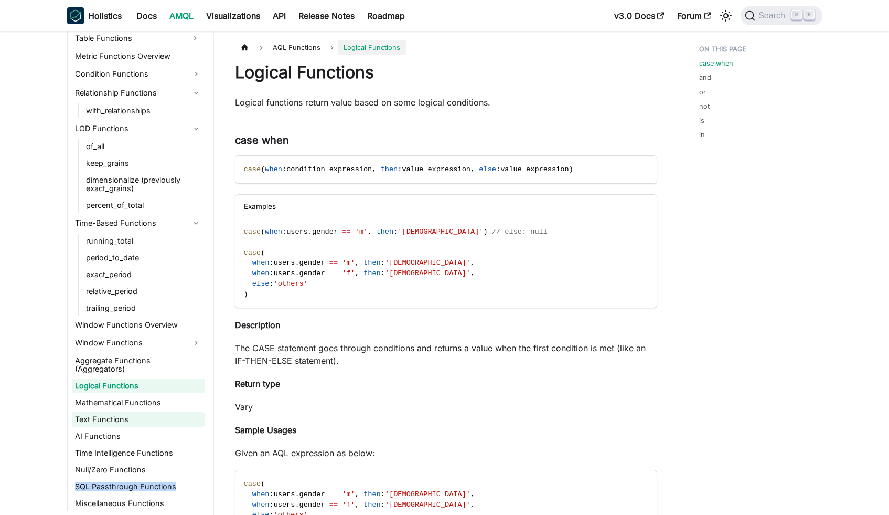 This screenshot has width=889, height=515. What do you see at coordinates (446, 102) in the screenshot?
I see `p: Logical functions return value based on some logical conditions.` at bounding box center [446, 102].